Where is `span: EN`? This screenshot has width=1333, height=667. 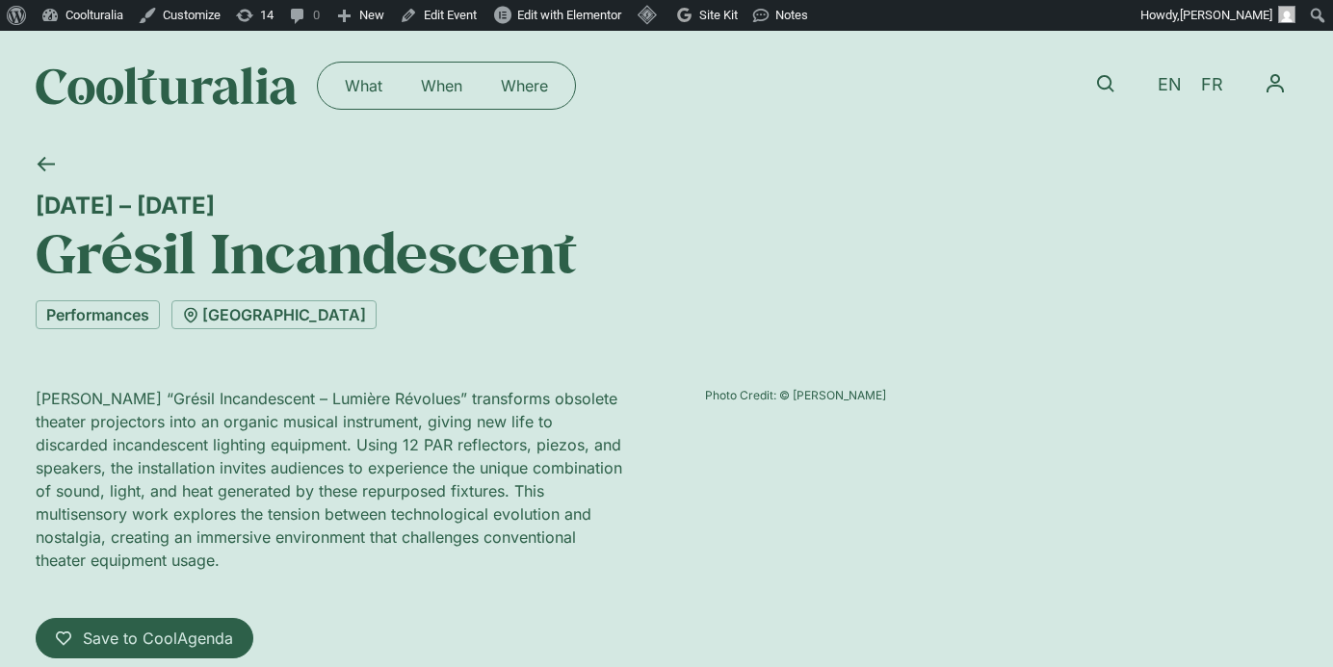
span: EN is located at coordinates (1169, 85).